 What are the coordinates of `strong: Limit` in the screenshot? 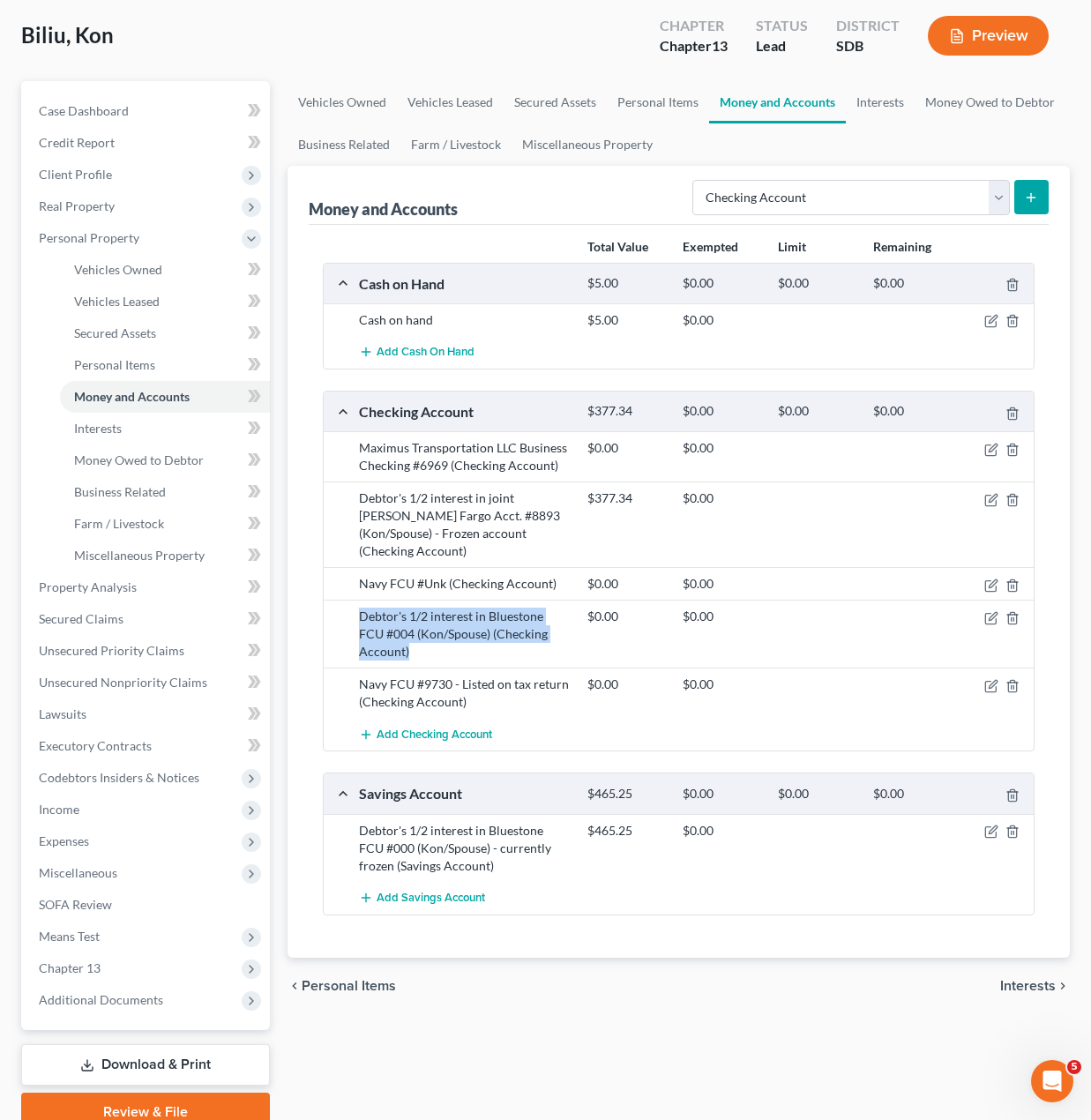 It's located at (792, 246).